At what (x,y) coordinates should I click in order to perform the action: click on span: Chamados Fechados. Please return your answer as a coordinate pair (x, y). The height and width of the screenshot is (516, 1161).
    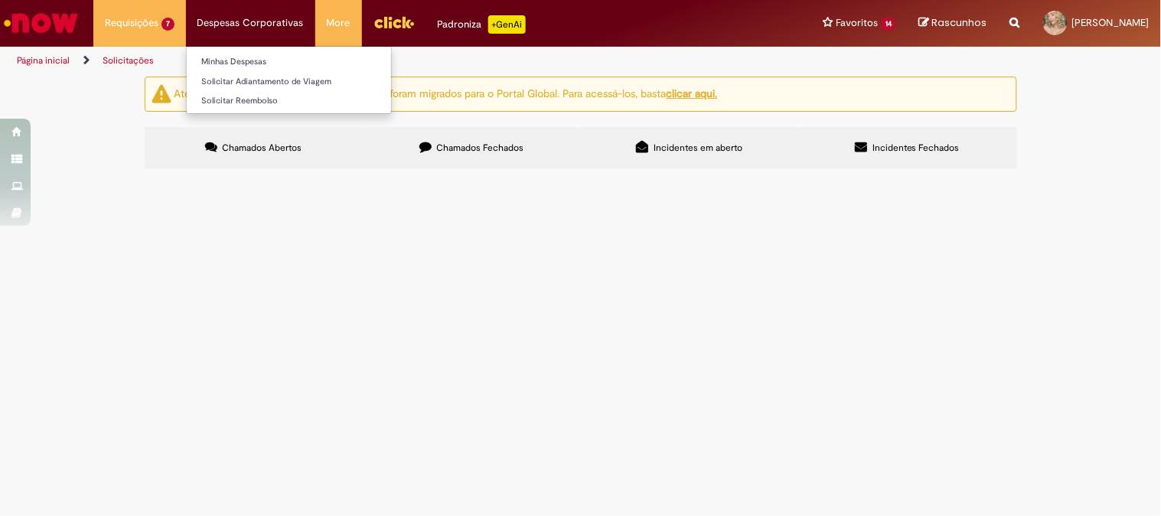
    Looking at the image, I should click on (480, 148).